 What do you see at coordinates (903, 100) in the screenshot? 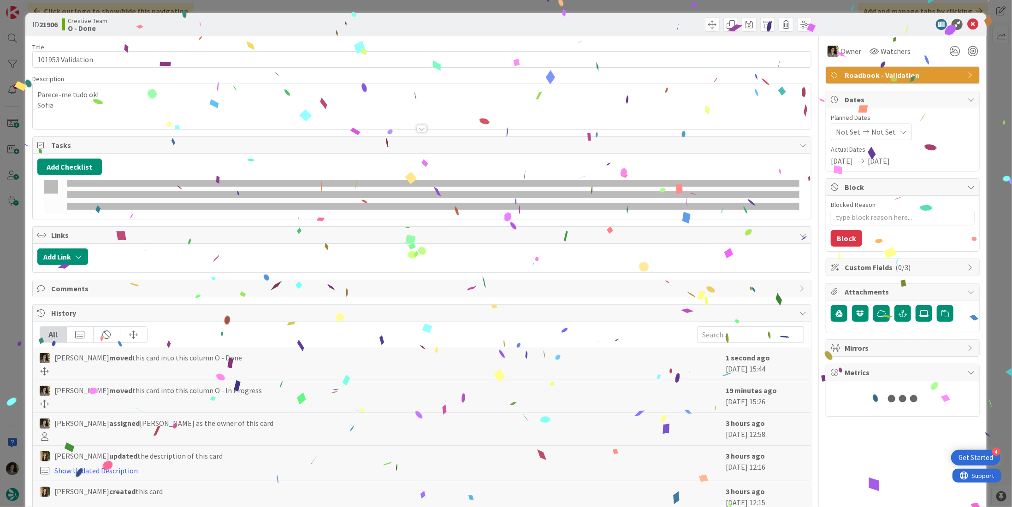
I see `span: Dates` at bounding box center [903, 100].